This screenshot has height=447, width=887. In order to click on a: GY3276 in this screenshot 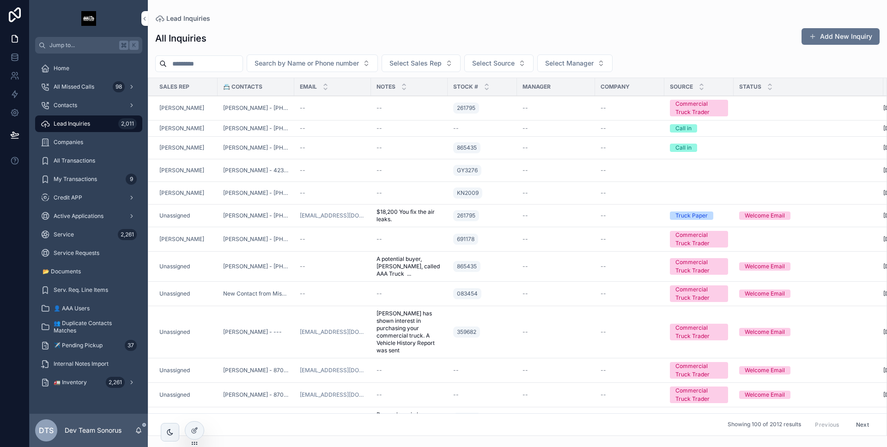, I will do `click(467, 170)`.